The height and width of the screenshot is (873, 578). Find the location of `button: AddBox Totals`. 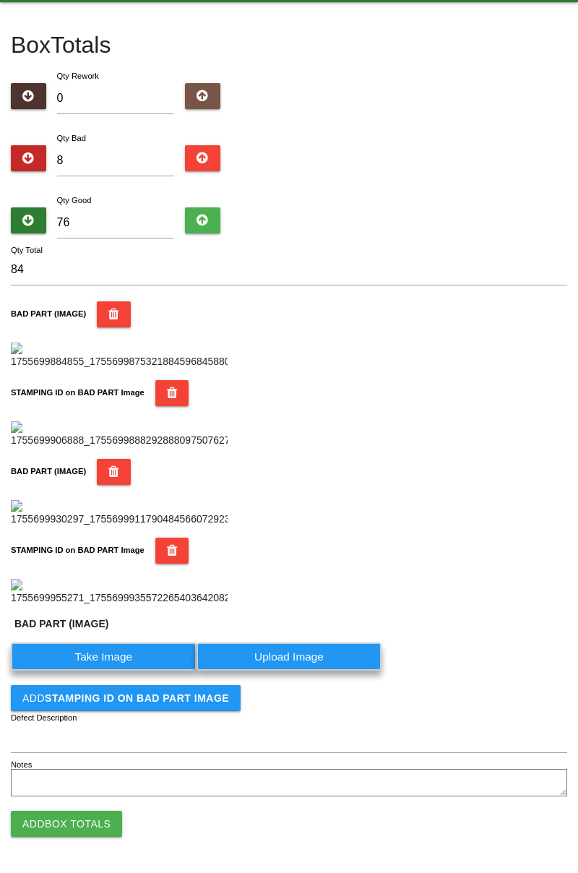

button: AddBox Totals is located at coordinates (67, 824).